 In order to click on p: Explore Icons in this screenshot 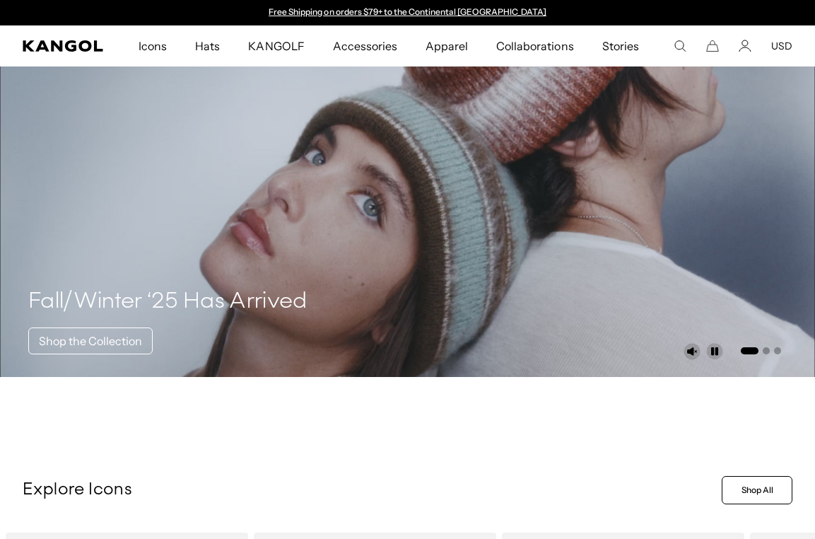, I will do `click(369, 490)`.